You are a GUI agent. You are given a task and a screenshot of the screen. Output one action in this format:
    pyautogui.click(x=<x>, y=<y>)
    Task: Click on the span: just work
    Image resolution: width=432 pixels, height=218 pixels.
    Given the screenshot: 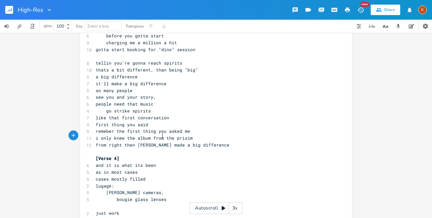 What is the action you would take?
    pyautogui.click(x=108, y=213)
    